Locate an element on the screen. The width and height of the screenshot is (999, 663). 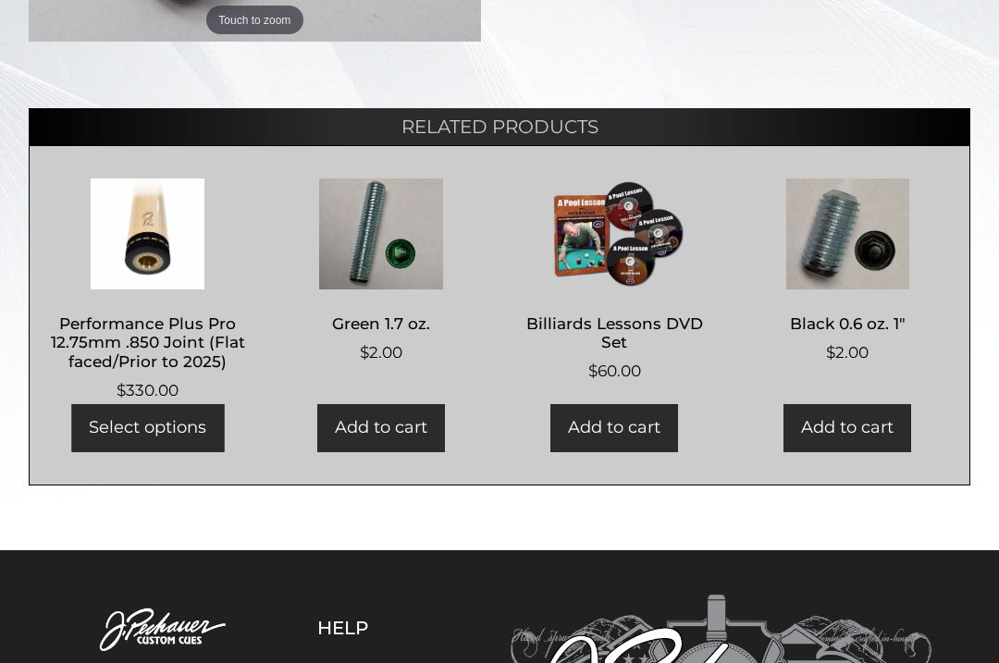
h2: Related products is located at coordinates (499, 128).